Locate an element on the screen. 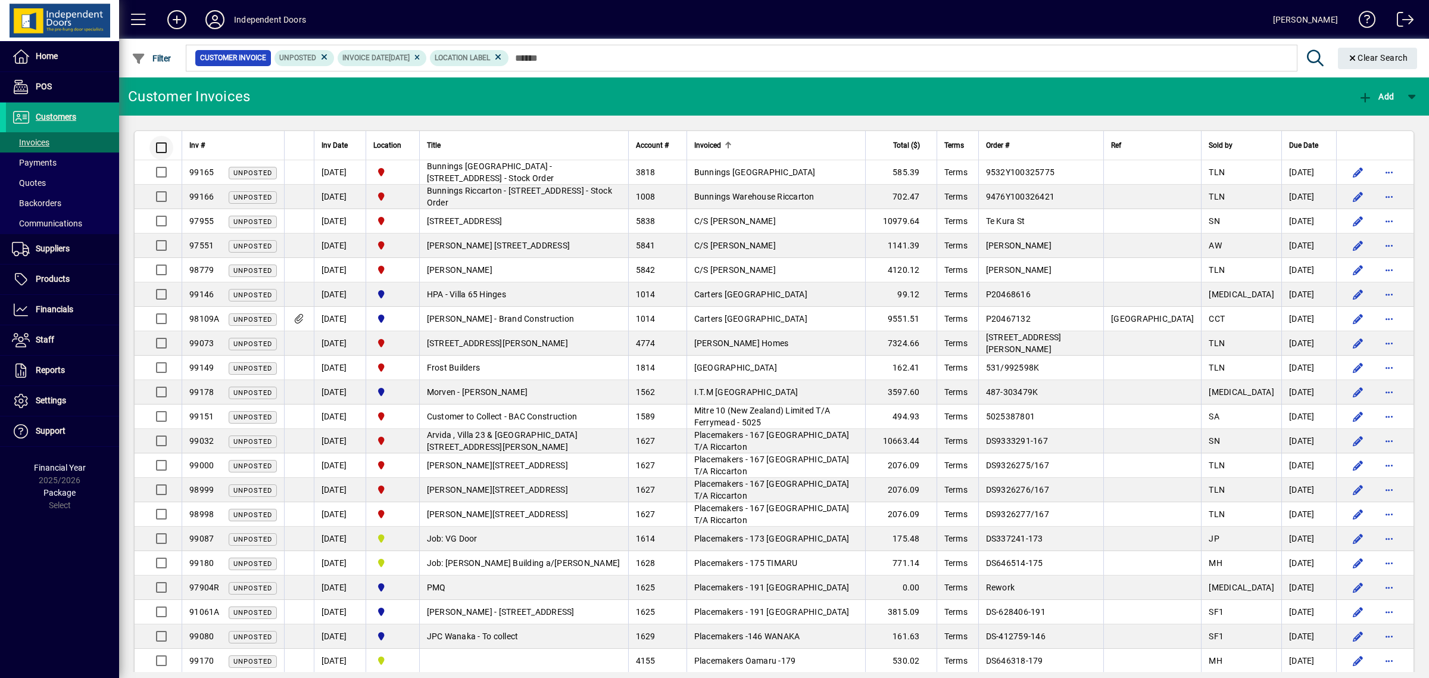 Image resolution: width=1429 pixels, height=678 pixels. div: Inv Date is located at coordinates (340, 145).